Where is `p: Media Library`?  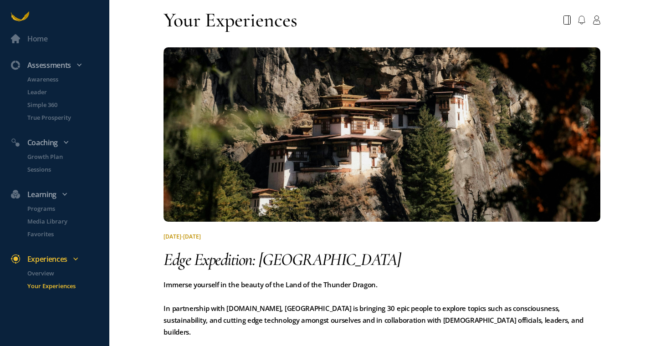
p: Media Library is located at coordinates (67, 221).